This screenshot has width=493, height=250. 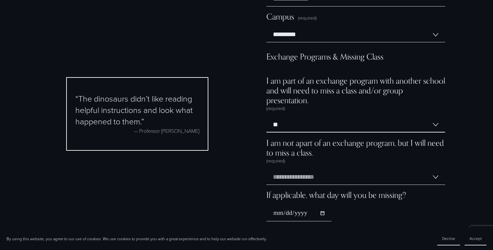 I want to click on select: Campus, so click(x=356, y=35).